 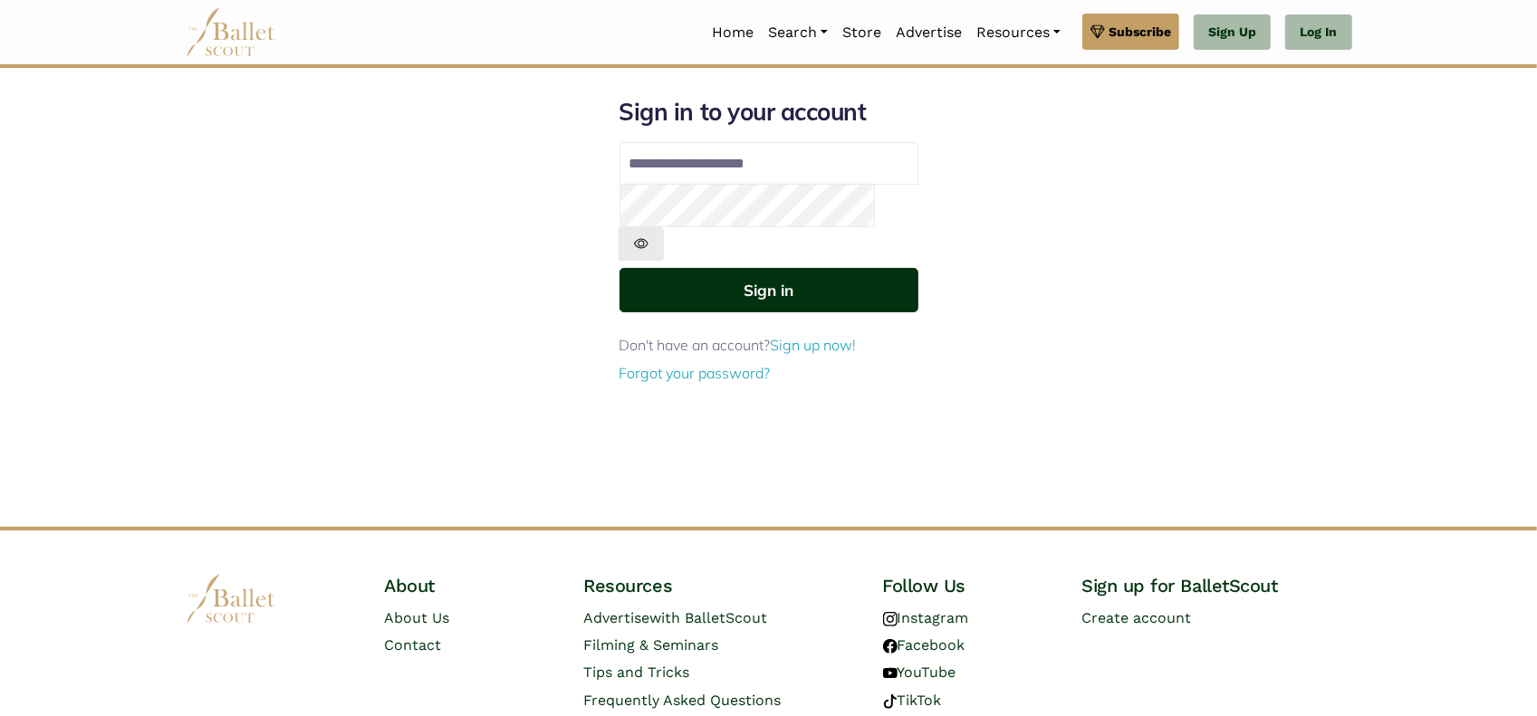 I want to click on a: Search, so click(x=798, y=33).